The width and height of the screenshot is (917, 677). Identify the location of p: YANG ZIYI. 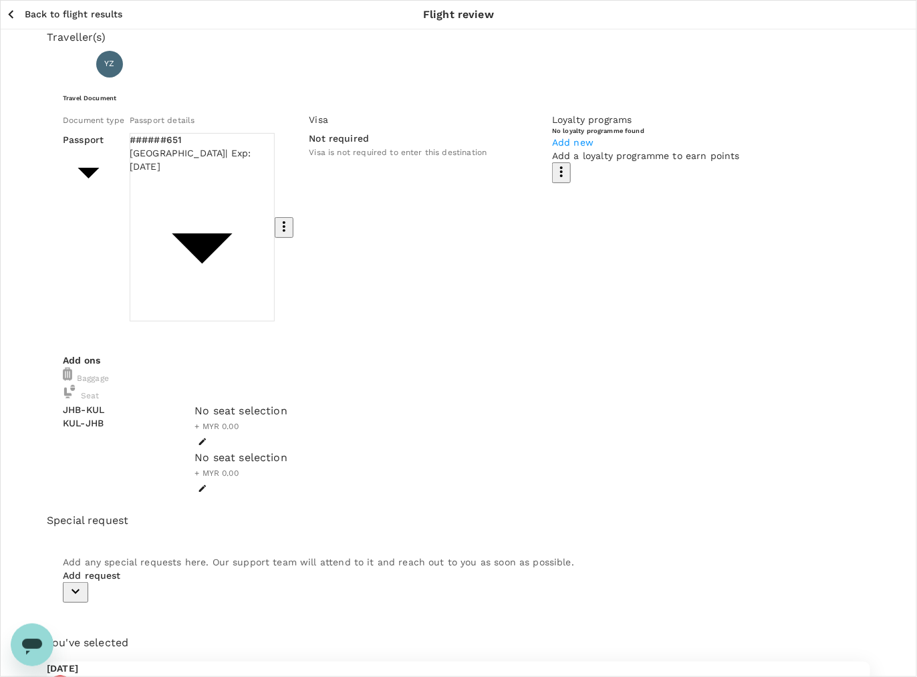
(155, 64).